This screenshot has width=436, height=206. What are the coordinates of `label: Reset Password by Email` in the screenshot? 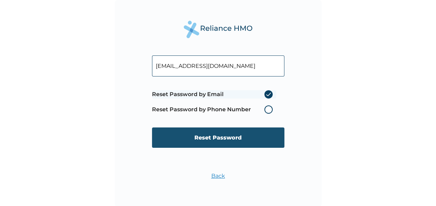 It's located at (214, 94).